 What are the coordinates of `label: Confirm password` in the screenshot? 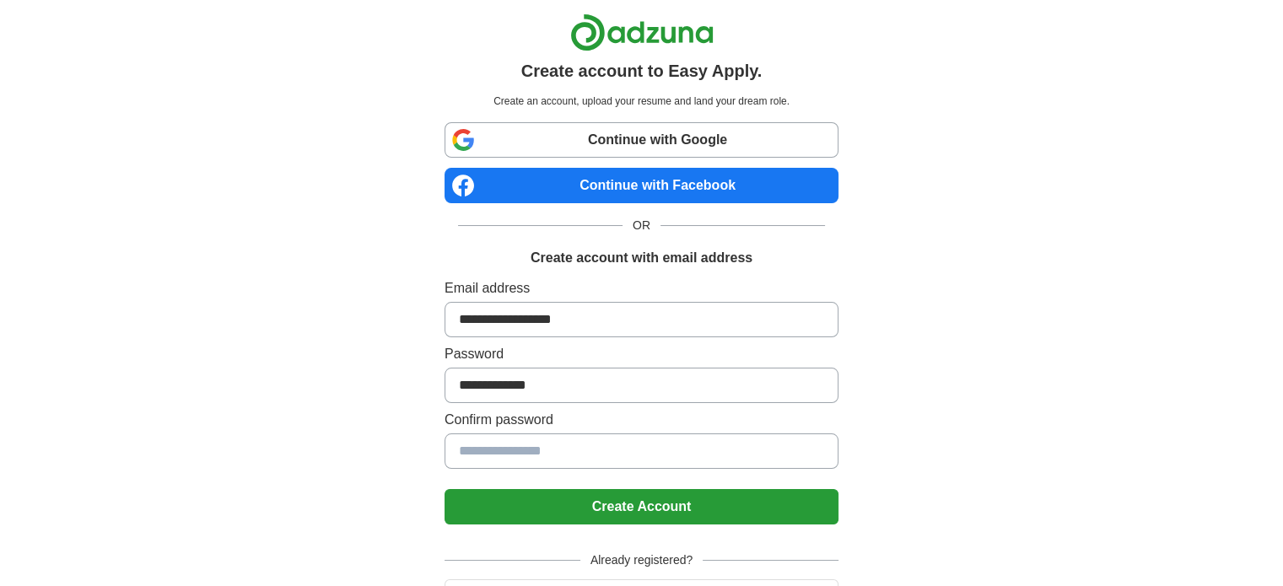 It's located at (641, 420).